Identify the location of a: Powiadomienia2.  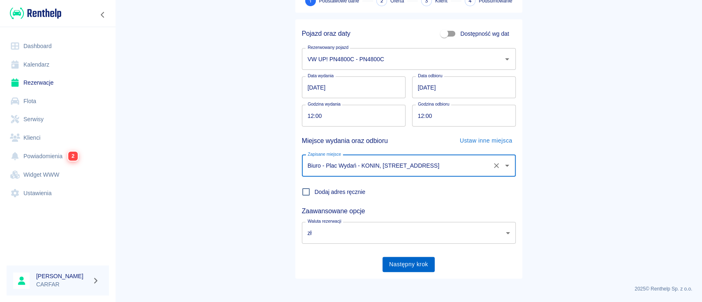
(58, 156).